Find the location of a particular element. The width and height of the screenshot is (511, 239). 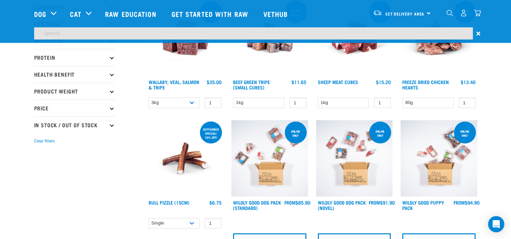

p: Protein is located at coordinates (75, 57).